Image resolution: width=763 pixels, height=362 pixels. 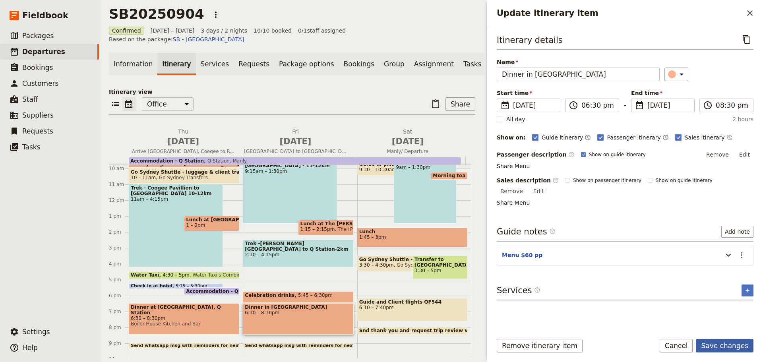 What do you see at coordinates (184, 176) in the screenshot?
I see `div: Go Sydney Shuttle - luggage & client transfer10 – 11amGo Sydney Transfers` at bounding box center [184, 176].